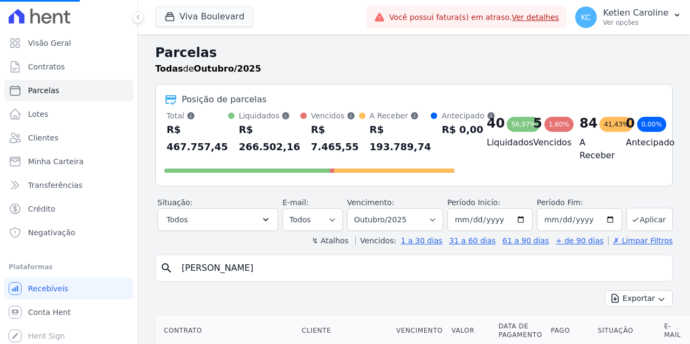 This screenshot has width=690, height=344. Describe the element at coordinates (401, 139) in the screenshot. I see `div: R$ 193.789,74` at that location.